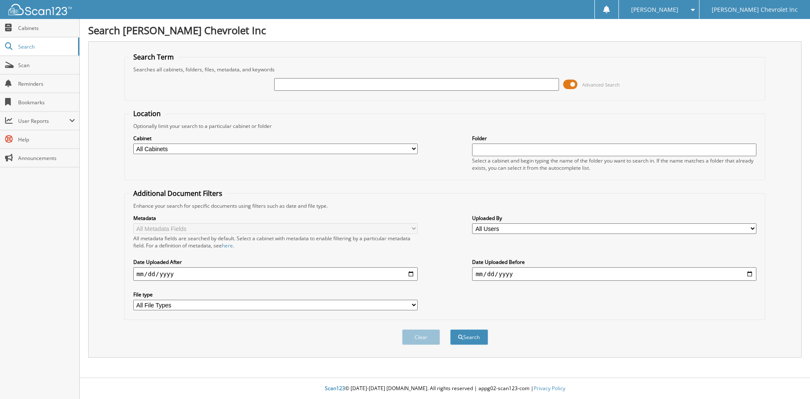 The image size is (810, 399). Describe the element at coordinates (549, 388) in the screenshot. I see `a: Privacy Policy` at that location.